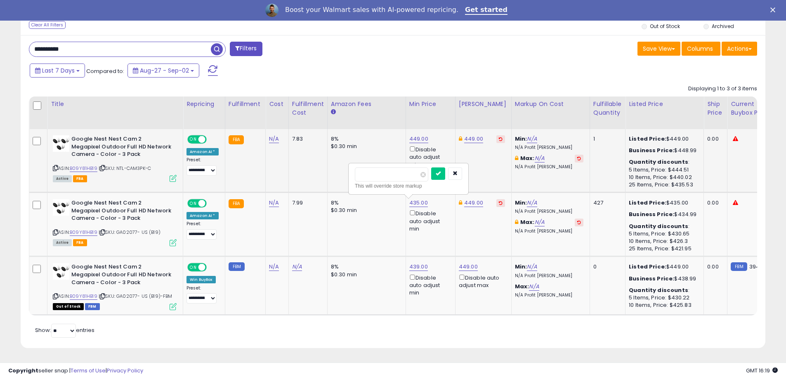  Describe the element at coordinates (75, 371) in the screenshot. I see `div: seller snap | |` at that location.